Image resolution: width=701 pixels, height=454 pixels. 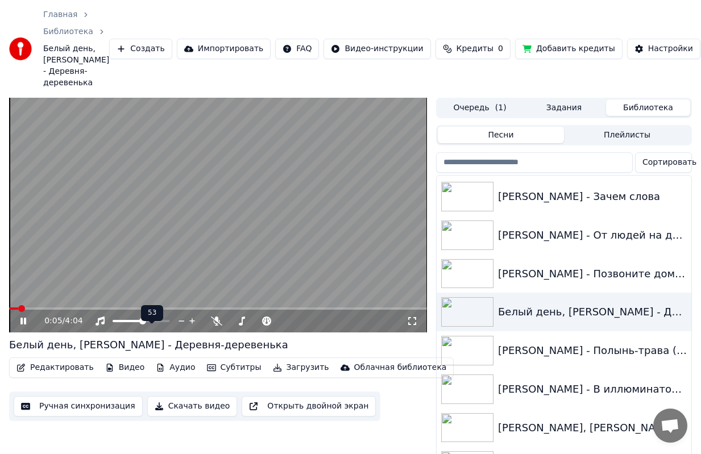 I want to click on button: Загрузить, so click(x=301, y=368).